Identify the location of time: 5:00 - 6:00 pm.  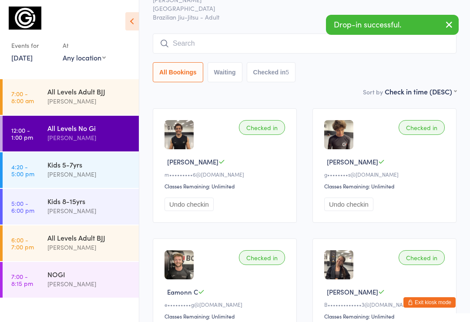
(23, 207).